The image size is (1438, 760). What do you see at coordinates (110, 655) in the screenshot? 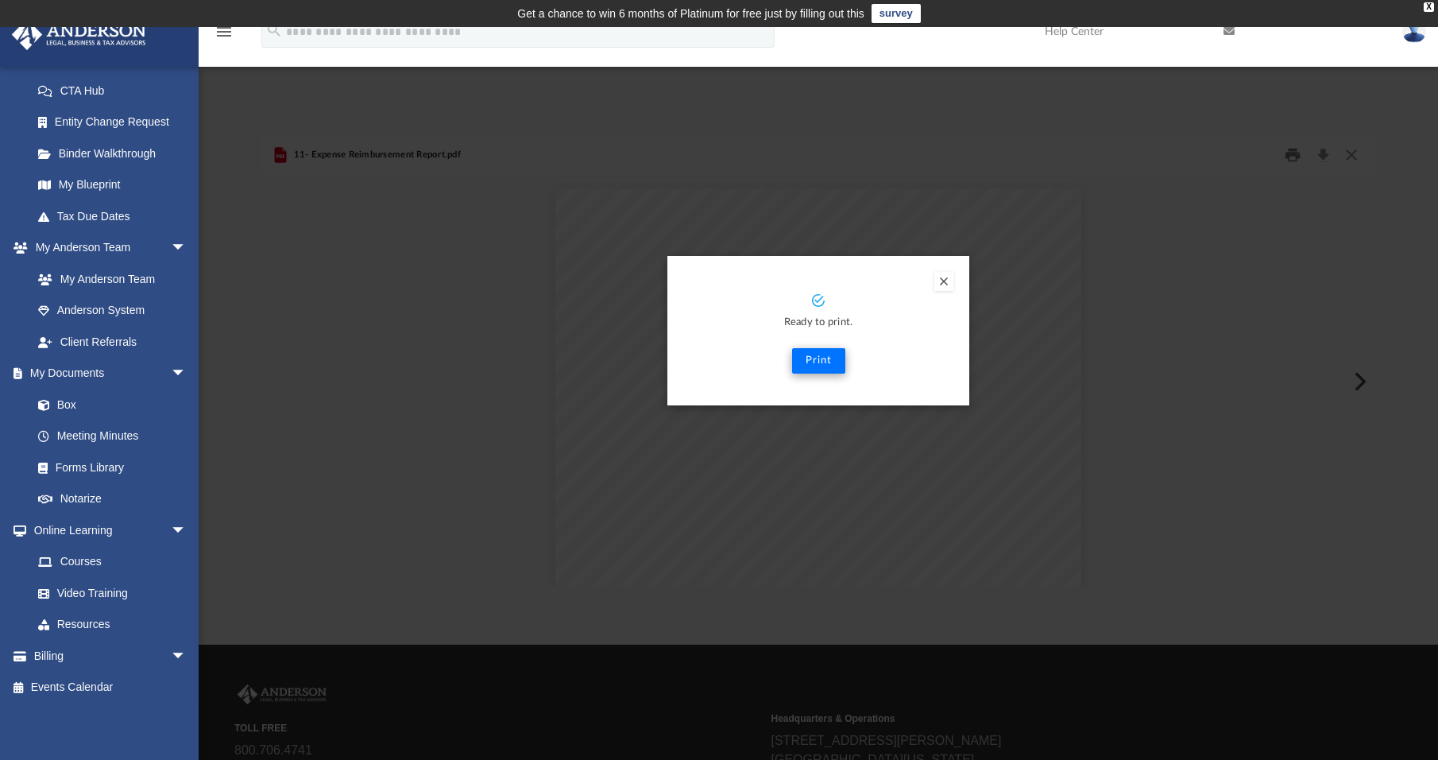
I see `a: Billingarrow_drop_down` at bounding box center [110, 655].